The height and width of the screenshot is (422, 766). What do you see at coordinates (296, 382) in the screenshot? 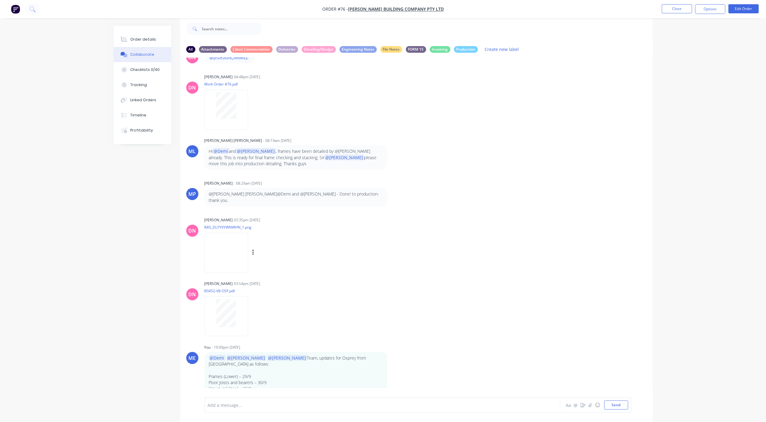
I see `p: Floor Joists and bearers – 30/9` at bounding box center [296, 382].